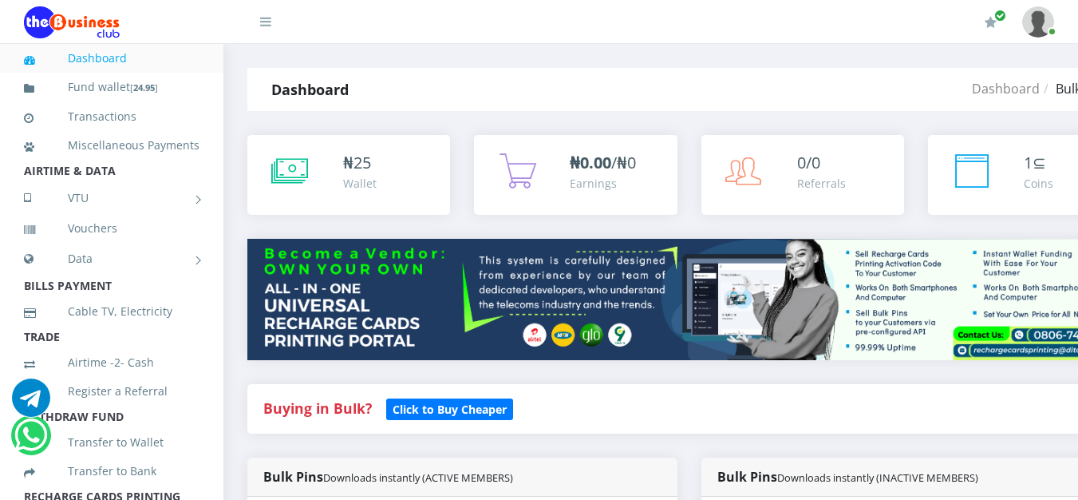 The height and width of the screenshot is (500, 1078). I want to click on b: Click to Buy Cheaper, so click(449, 409).